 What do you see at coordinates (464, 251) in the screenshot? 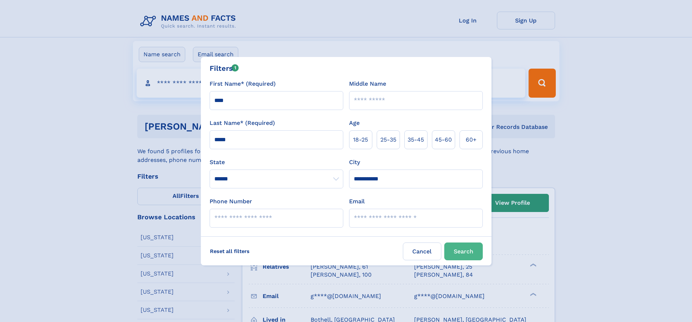
I see `button: Search` at bounding box center [464, 251].